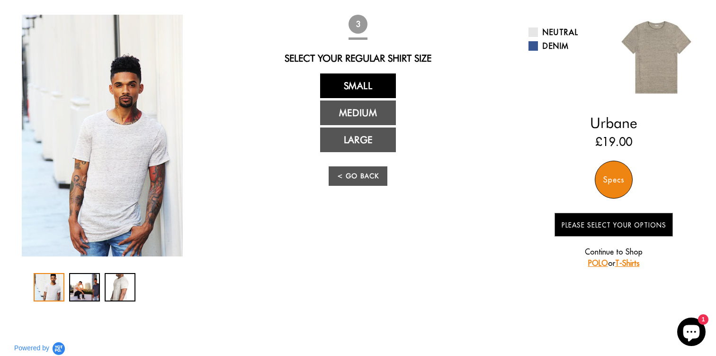  Describe the element at coordinates (614, 225) in the screenshot. I see `button: Please Select Your Options` at that location.